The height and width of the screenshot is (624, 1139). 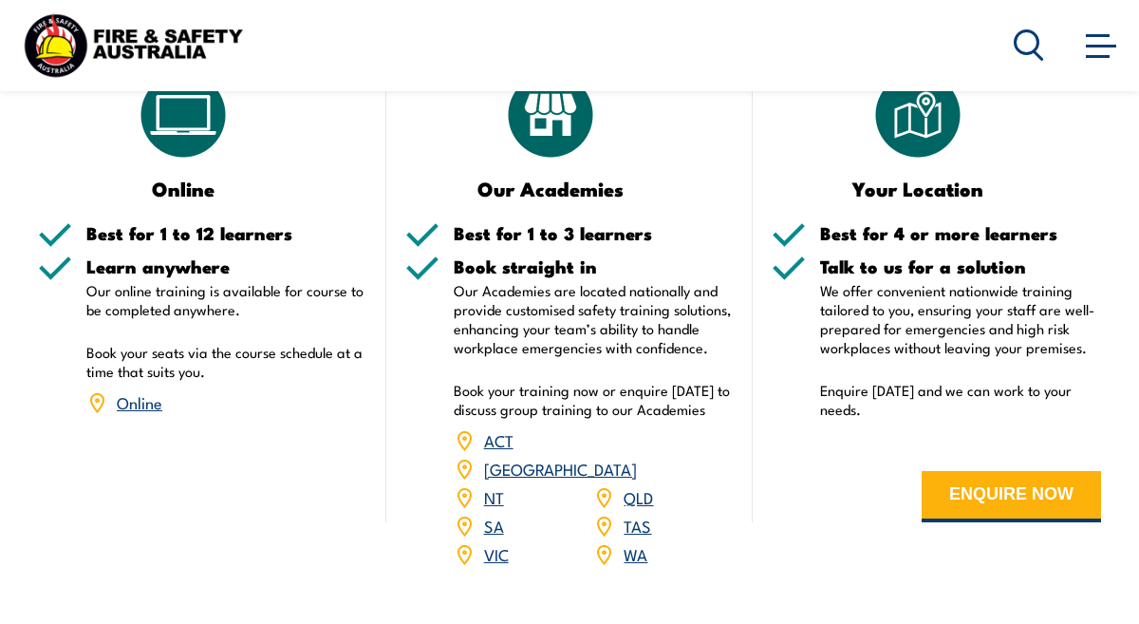 I want to click on p: We offer convenient nationwide training tailored to you, ensuring your staff are well-prepared fo..., so click(x=961, y=319).